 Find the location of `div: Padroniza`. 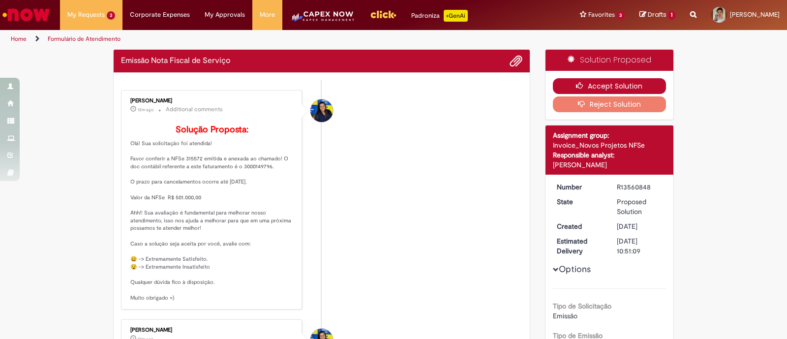

div: Padroniza is located at coordinates (439, 16).